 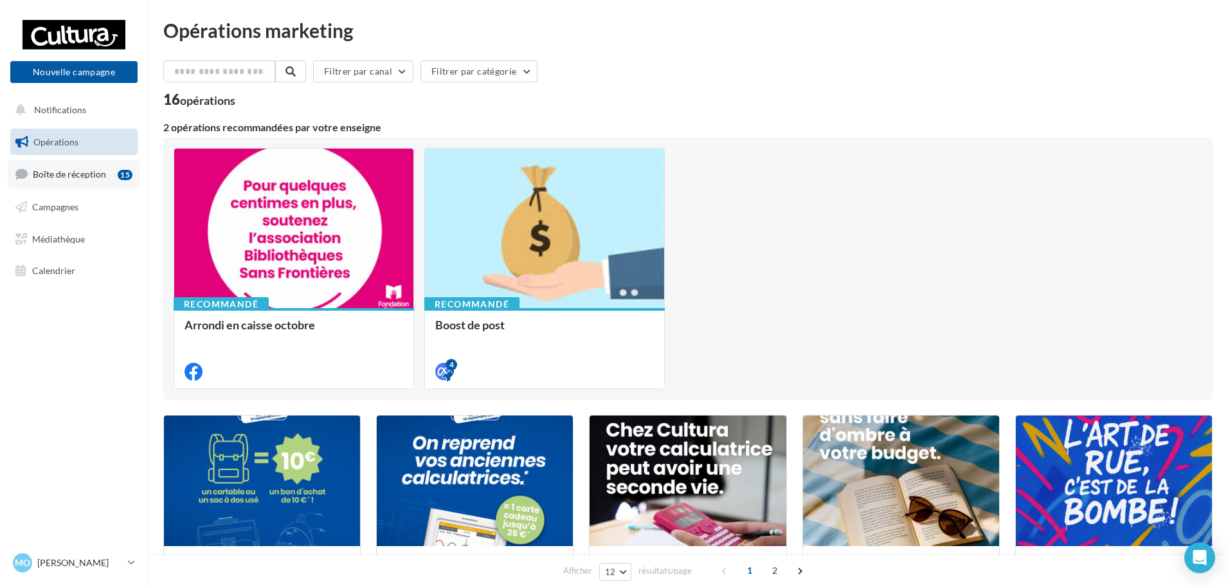 What do you see at coordinates (363, 71) in the screenshot?
I see `button: Filtrer par canal` at bounding box center [363, 71].